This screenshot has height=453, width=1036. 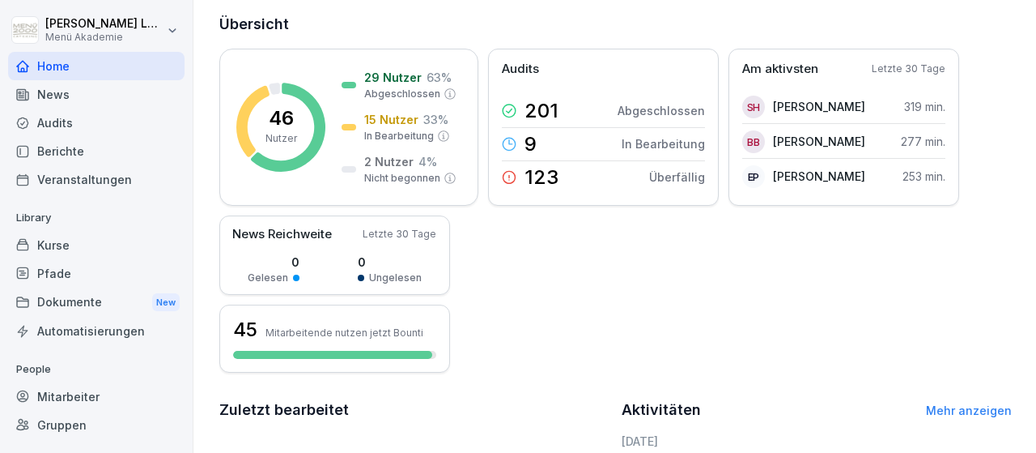 What do you see at coordinates (521, 69) in the screenshot?
I see `p: Audits` at bounding box center [521, 69].